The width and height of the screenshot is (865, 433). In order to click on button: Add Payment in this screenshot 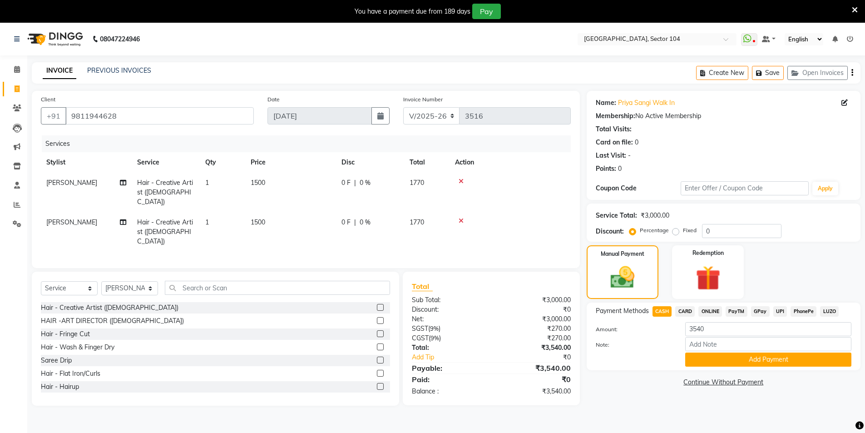, I will do `click(768, 359)`.